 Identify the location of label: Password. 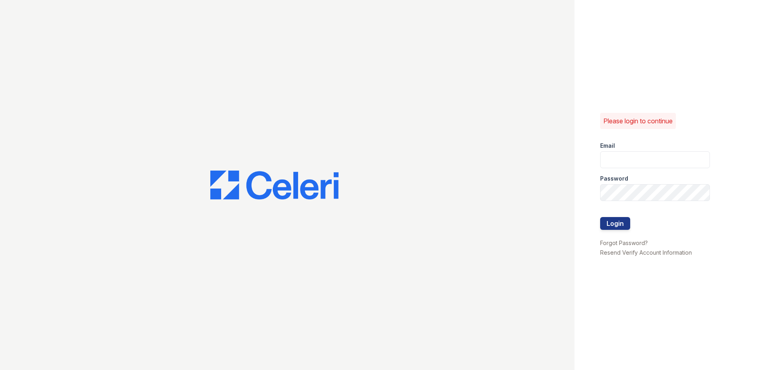
(614, 179).